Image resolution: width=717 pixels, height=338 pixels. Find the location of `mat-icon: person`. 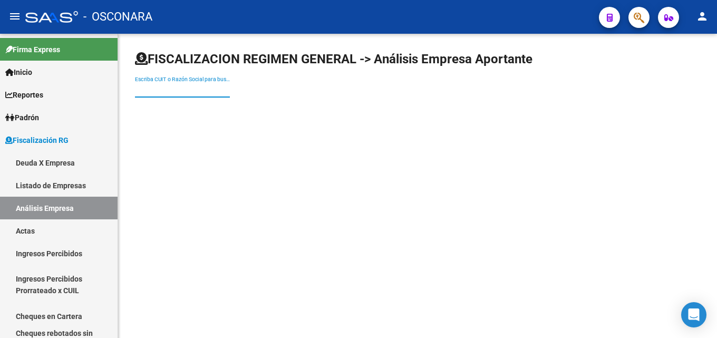

mat-icon: person is located at coordinates (703, 16).